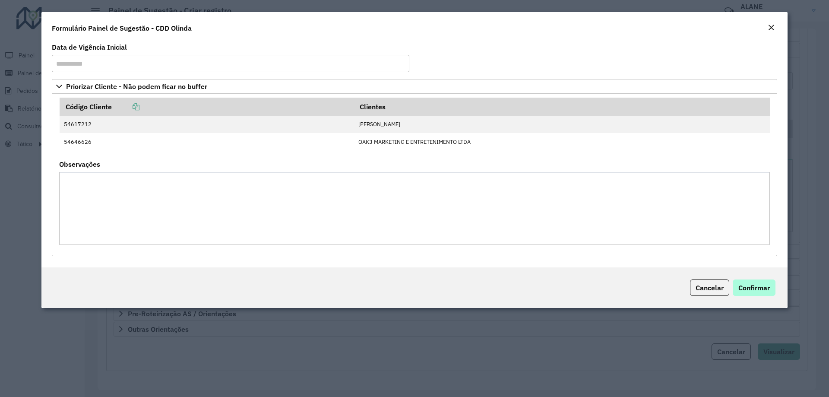  Describe the element at coordinates (709, 287) in the screenshot. I see `span: Cancelar` at that location.